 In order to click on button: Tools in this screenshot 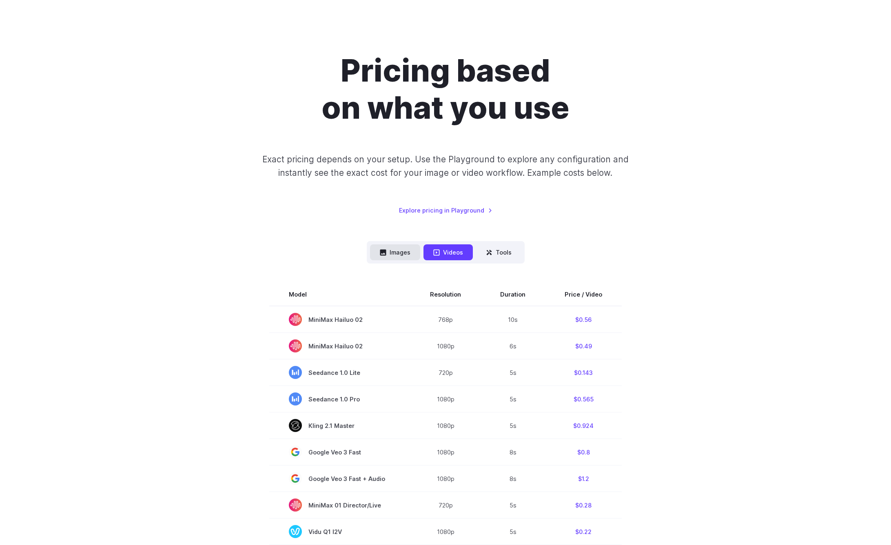, I will do `click(499, 252)`.